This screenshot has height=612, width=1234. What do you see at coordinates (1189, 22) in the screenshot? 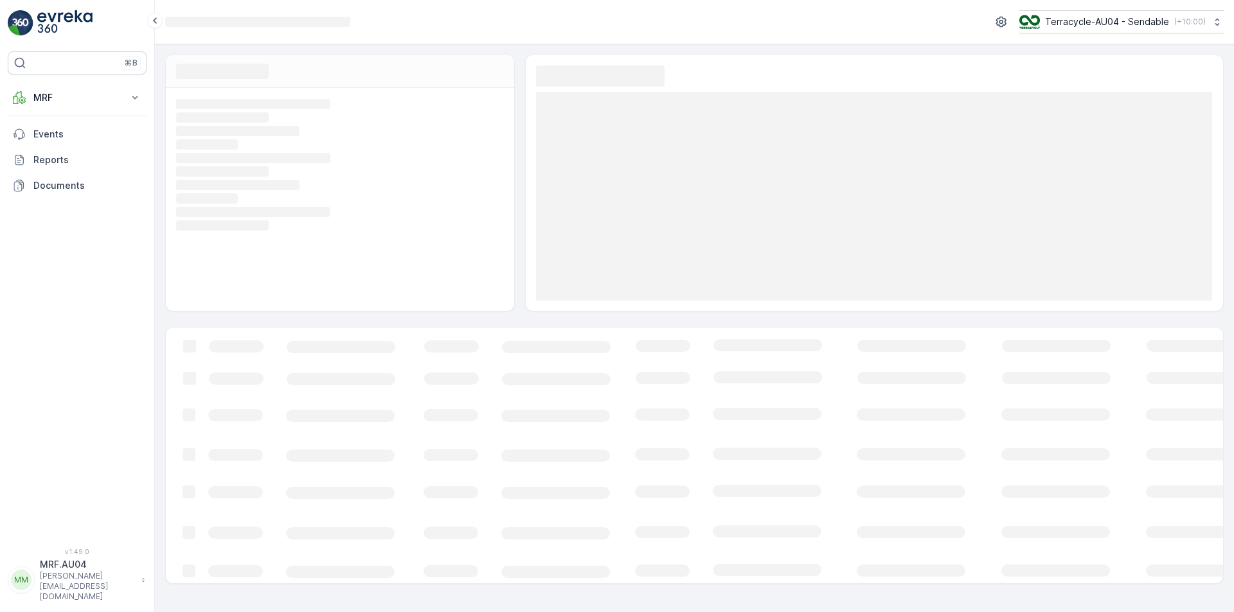
I see `p: ( +10:00 )` at bounding box center [1189, 22].